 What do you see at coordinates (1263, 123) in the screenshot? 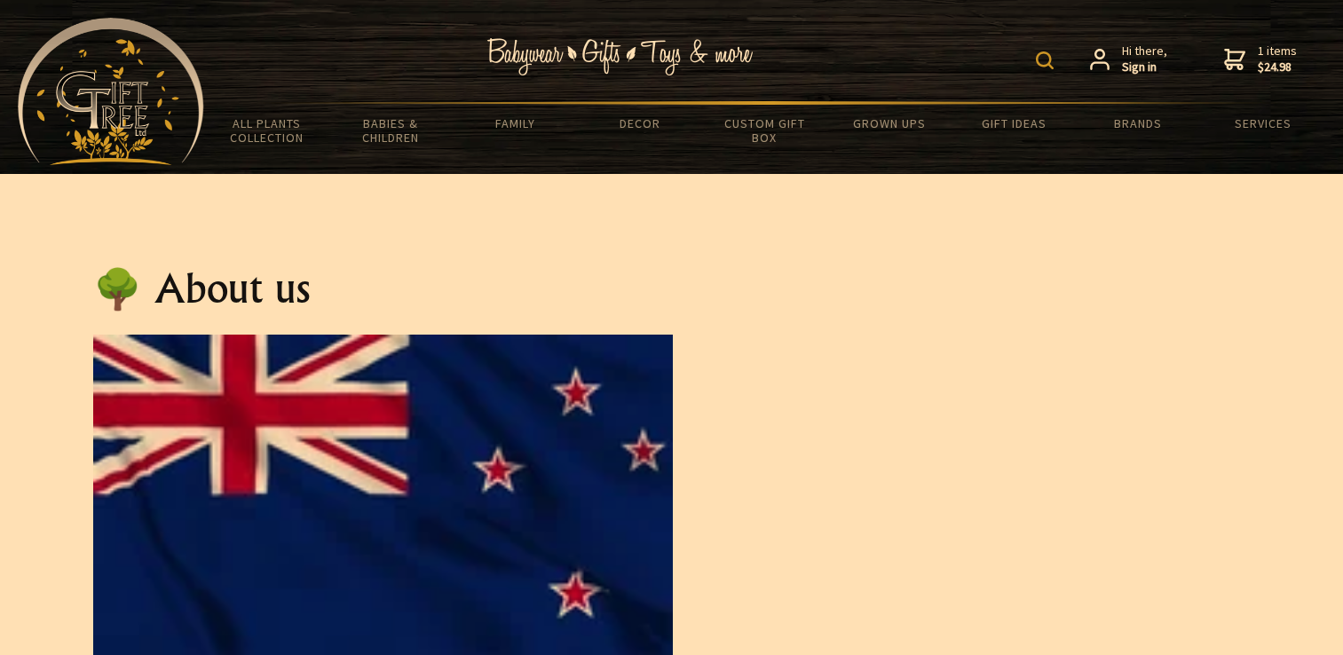
I see `a: Services` at bounding box center [1263, 123].